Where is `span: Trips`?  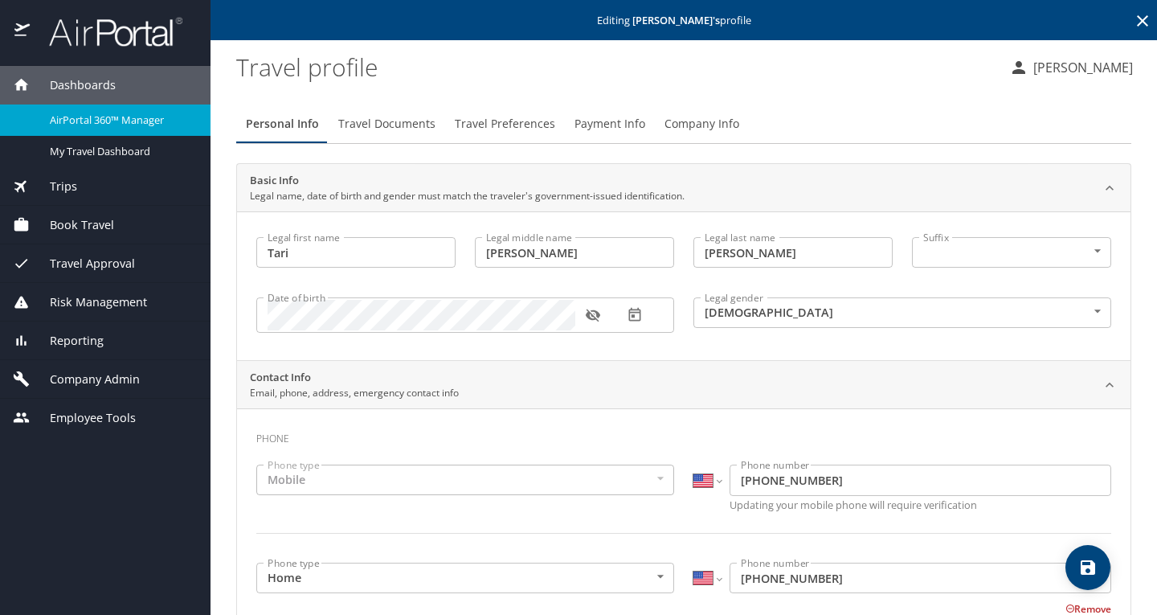 span: Trips is located at coordinates (53, 186).